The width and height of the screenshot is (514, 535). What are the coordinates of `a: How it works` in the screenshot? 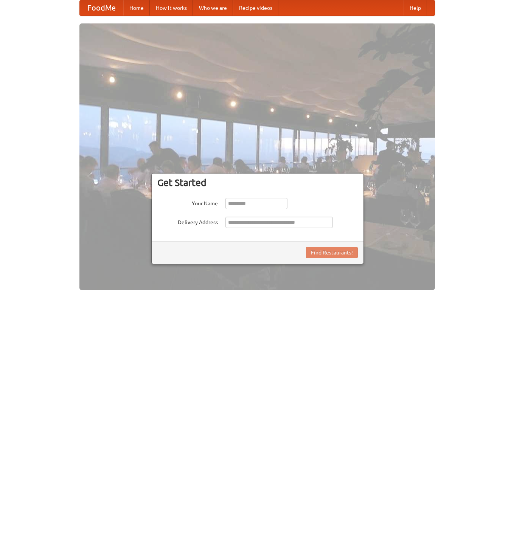 It's located at (171, 8).